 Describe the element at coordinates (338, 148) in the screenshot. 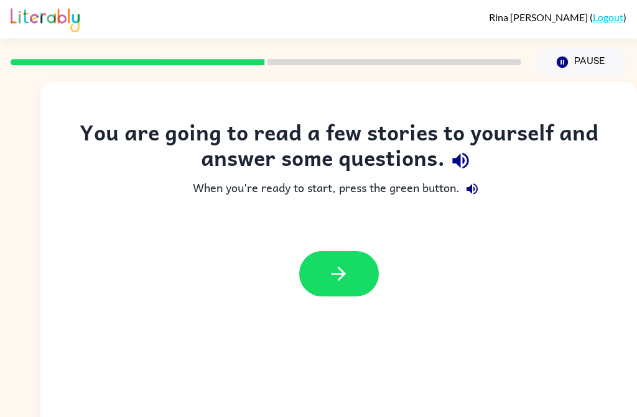

I see `div: You are going to read a few stories to yourself and answer some questions.` at that location.